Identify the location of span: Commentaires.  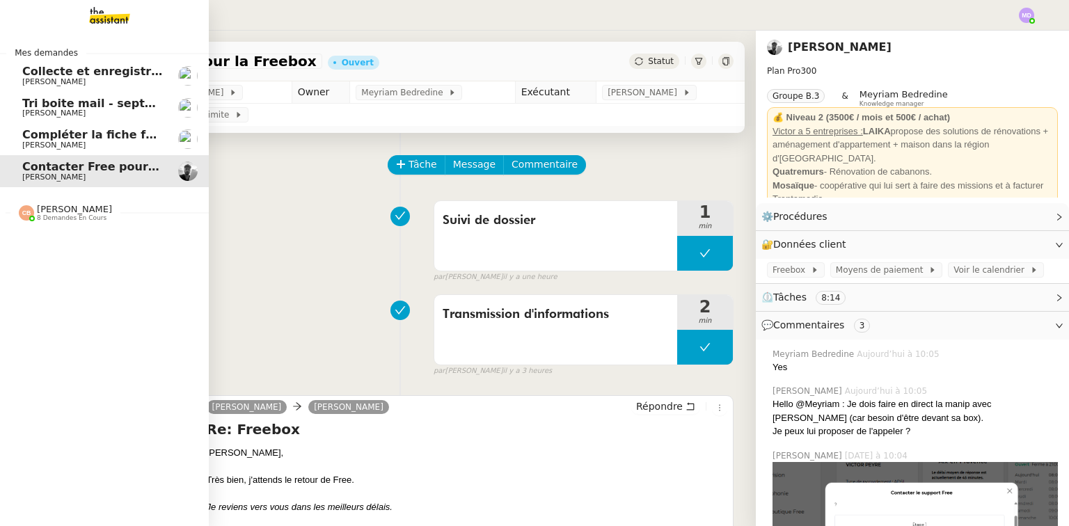
(809, 325).